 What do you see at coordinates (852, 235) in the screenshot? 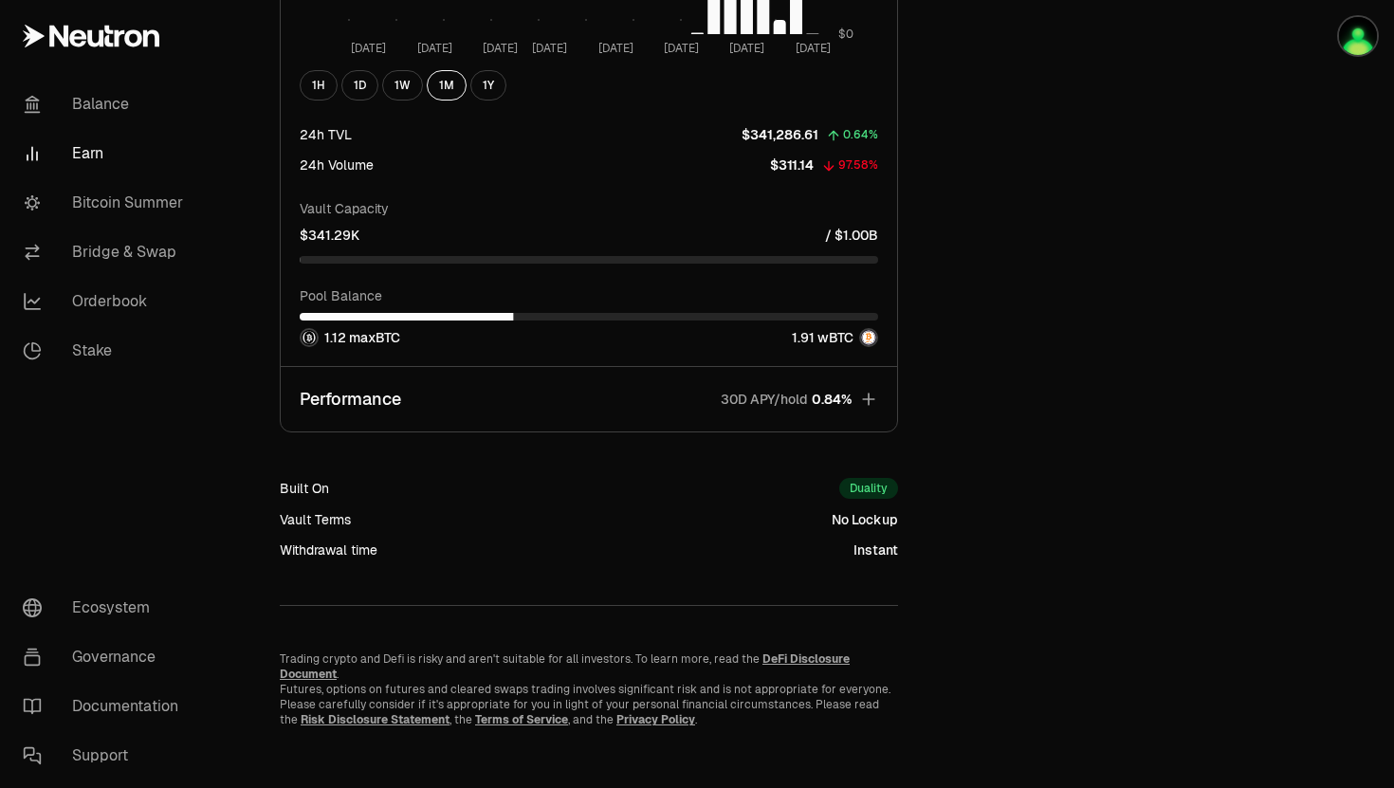
I see `p: / $1.00B` at bounding box center [852, 235].